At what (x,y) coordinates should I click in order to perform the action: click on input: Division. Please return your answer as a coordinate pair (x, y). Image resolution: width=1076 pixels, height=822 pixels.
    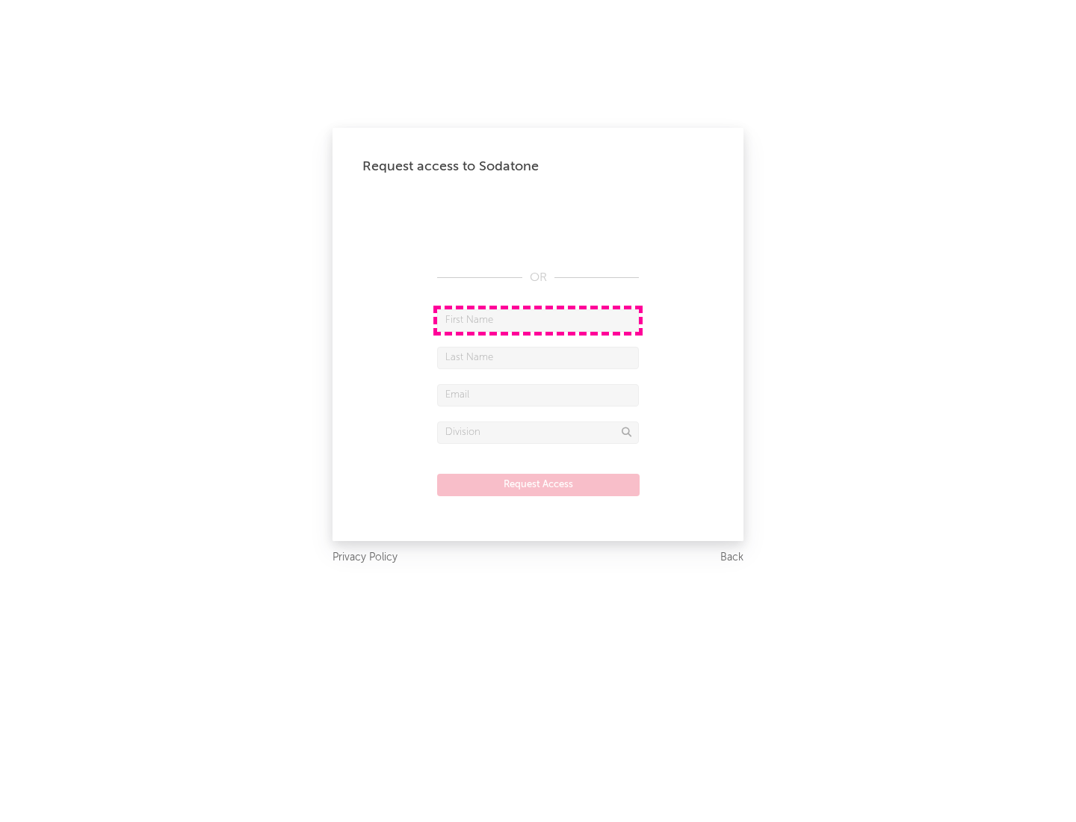
    Looking at the image, I should click on (538, 433).